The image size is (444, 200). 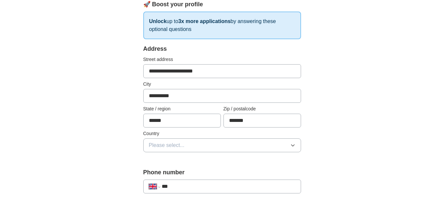 What do you see at coordinates (222, 49) in the screenshot?
I see `div: Address` at bounding box center [222, 49].